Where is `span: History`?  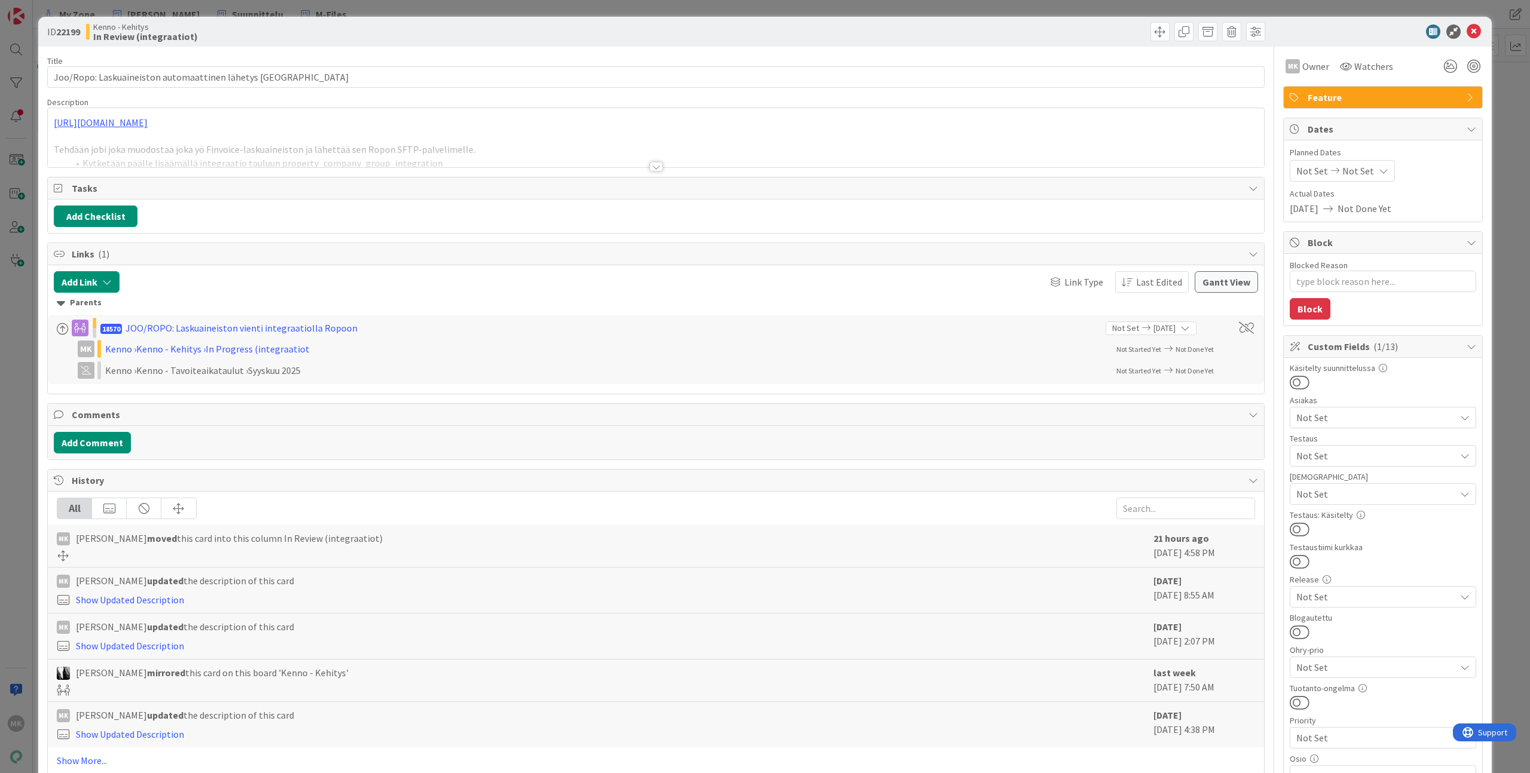 span: History is located at coordinates (657, 481).